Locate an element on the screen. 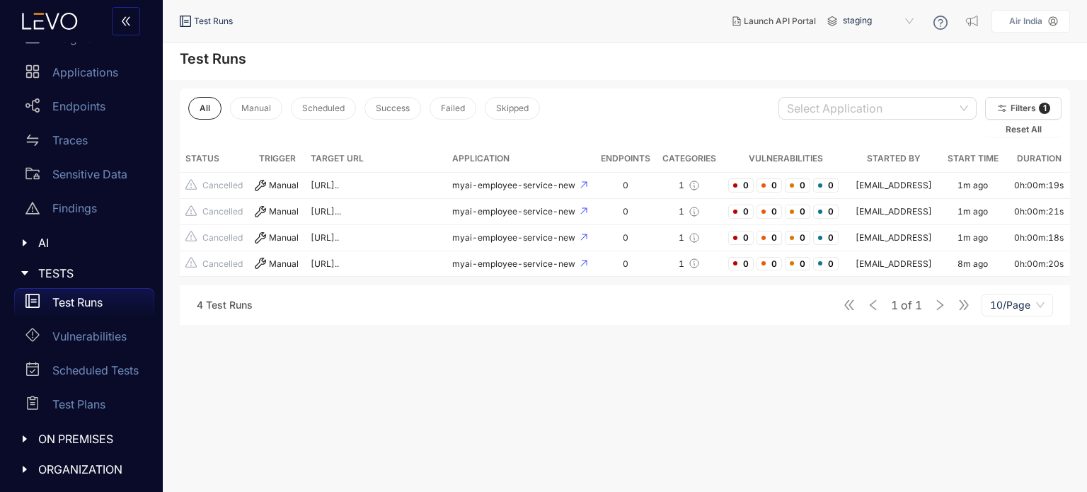 The height and width of the screenshot is (492, 1087). button: Success is located at coordinates (393, 108).